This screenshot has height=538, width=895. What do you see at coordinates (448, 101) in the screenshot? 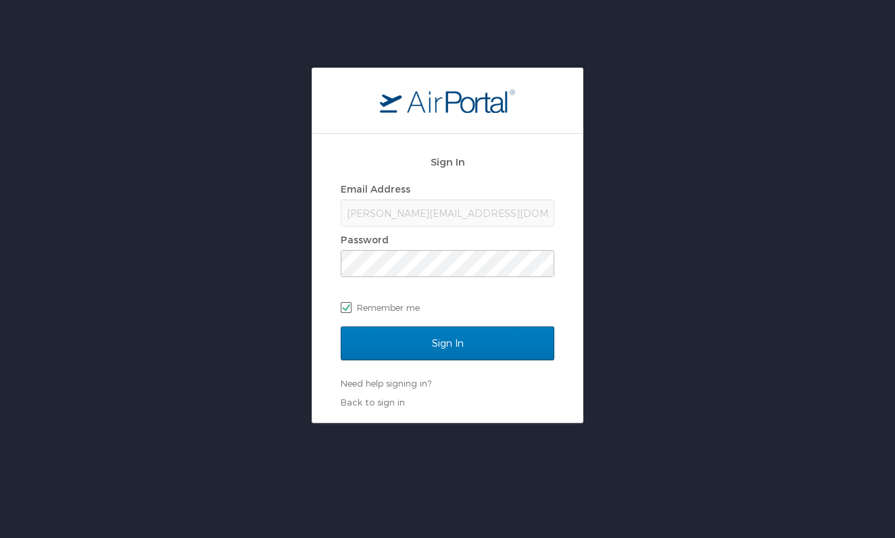
I see `img: logo` at bounding box center [448, 101].